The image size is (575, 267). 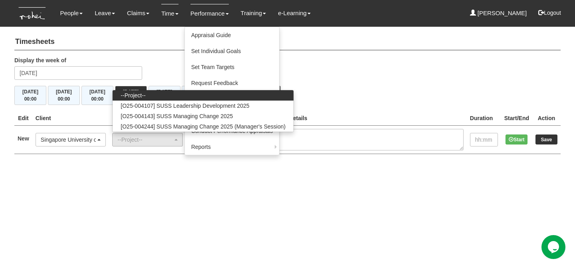 I want to click on a: Performance, so click(x=210, y=13).